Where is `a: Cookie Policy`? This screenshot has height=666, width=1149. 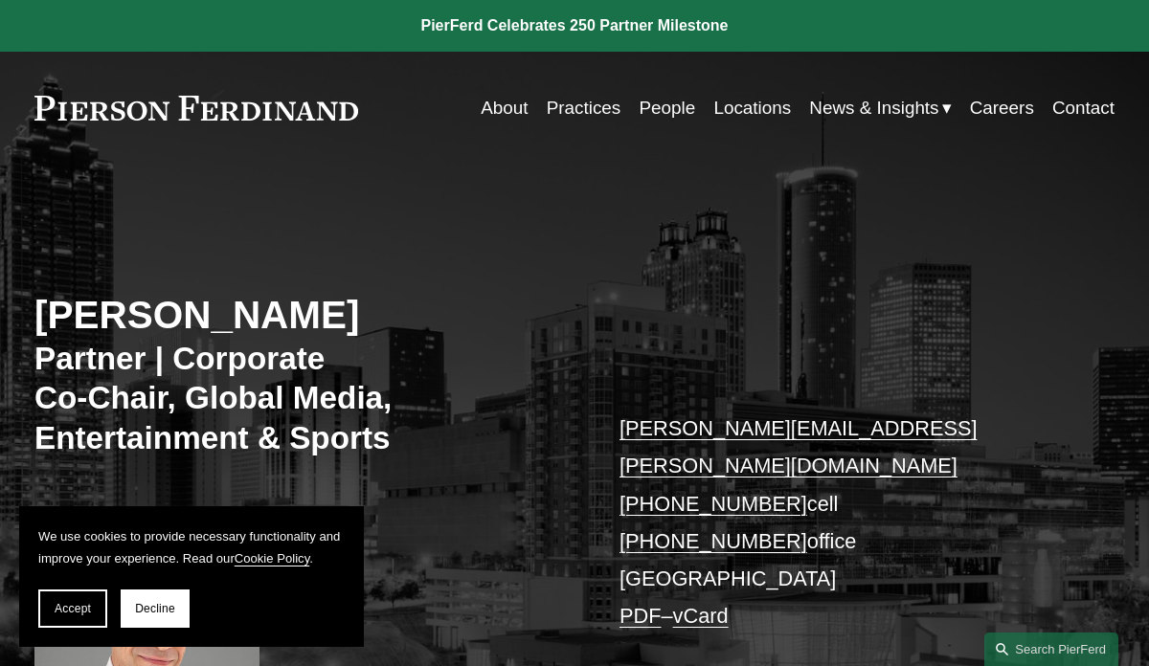 a: Cookie Policy is located at coordinates (272, 558).